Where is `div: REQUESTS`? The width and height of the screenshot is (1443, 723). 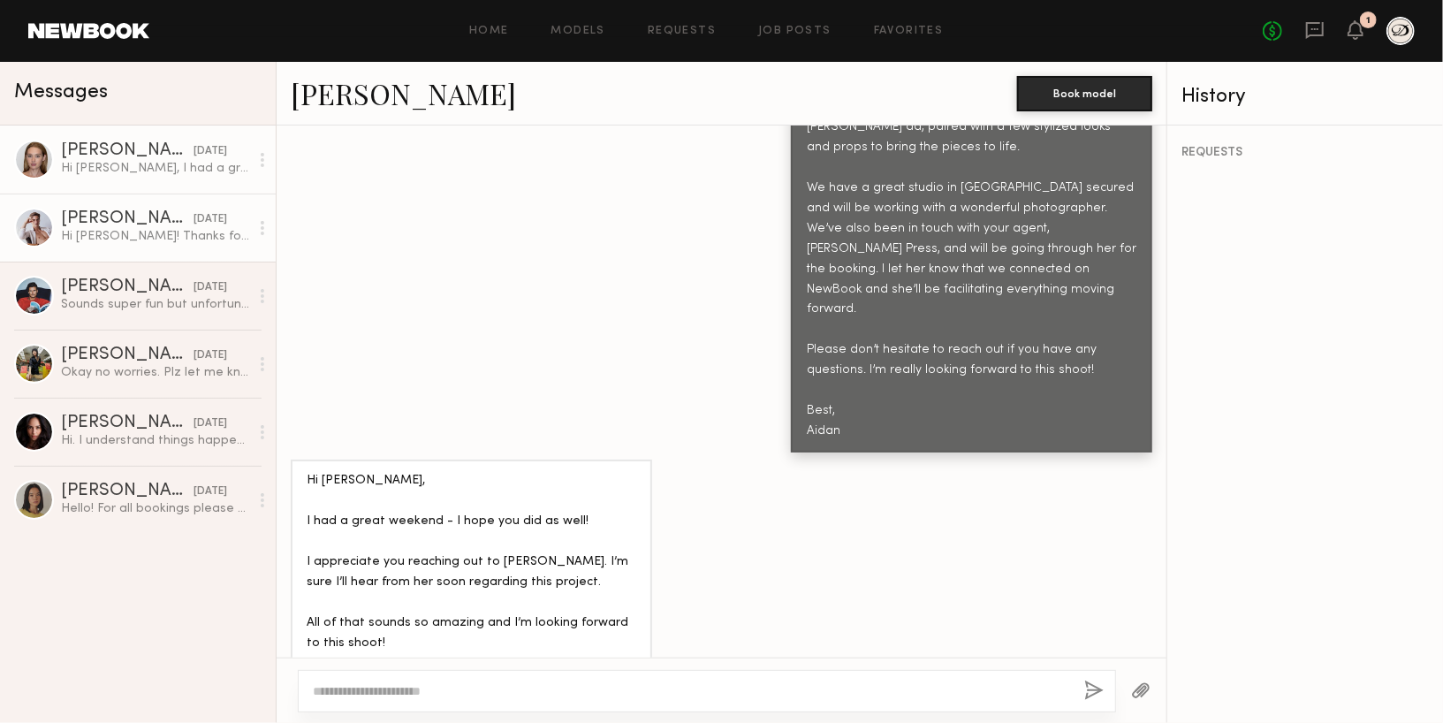
div: REQUESTS is located at coordinates (1305, 153).